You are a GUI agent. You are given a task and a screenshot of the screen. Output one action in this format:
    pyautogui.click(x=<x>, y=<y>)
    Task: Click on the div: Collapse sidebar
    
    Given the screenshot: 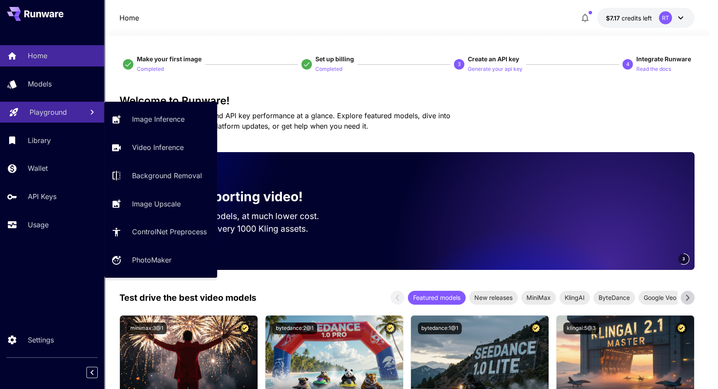 What is the action you would take?
    pyautogui.click(x=99, y=372)
    